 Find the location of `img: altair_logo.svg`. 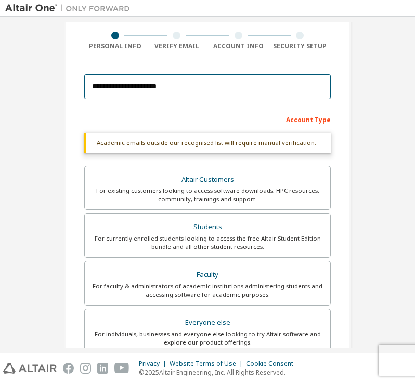

img: altair_logo.svg is located at coordinates (30, 368).